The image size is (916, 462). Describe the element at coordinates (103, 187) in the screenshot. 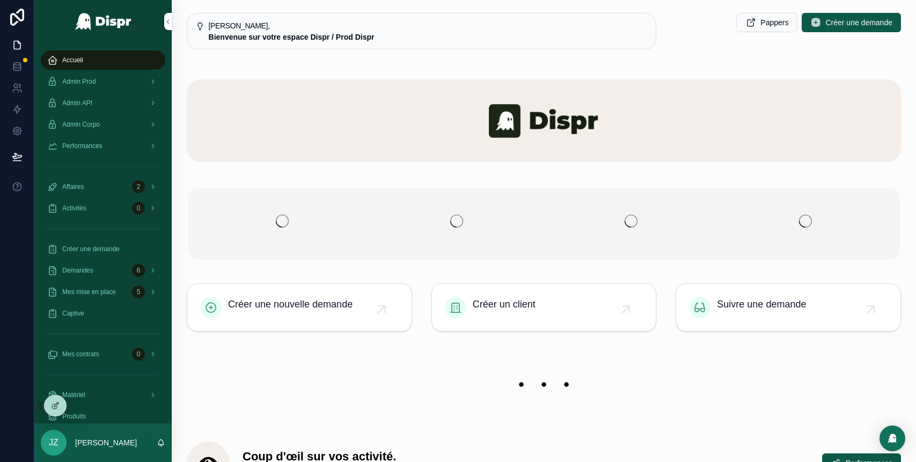

I see `a: Affaires2` at that location.